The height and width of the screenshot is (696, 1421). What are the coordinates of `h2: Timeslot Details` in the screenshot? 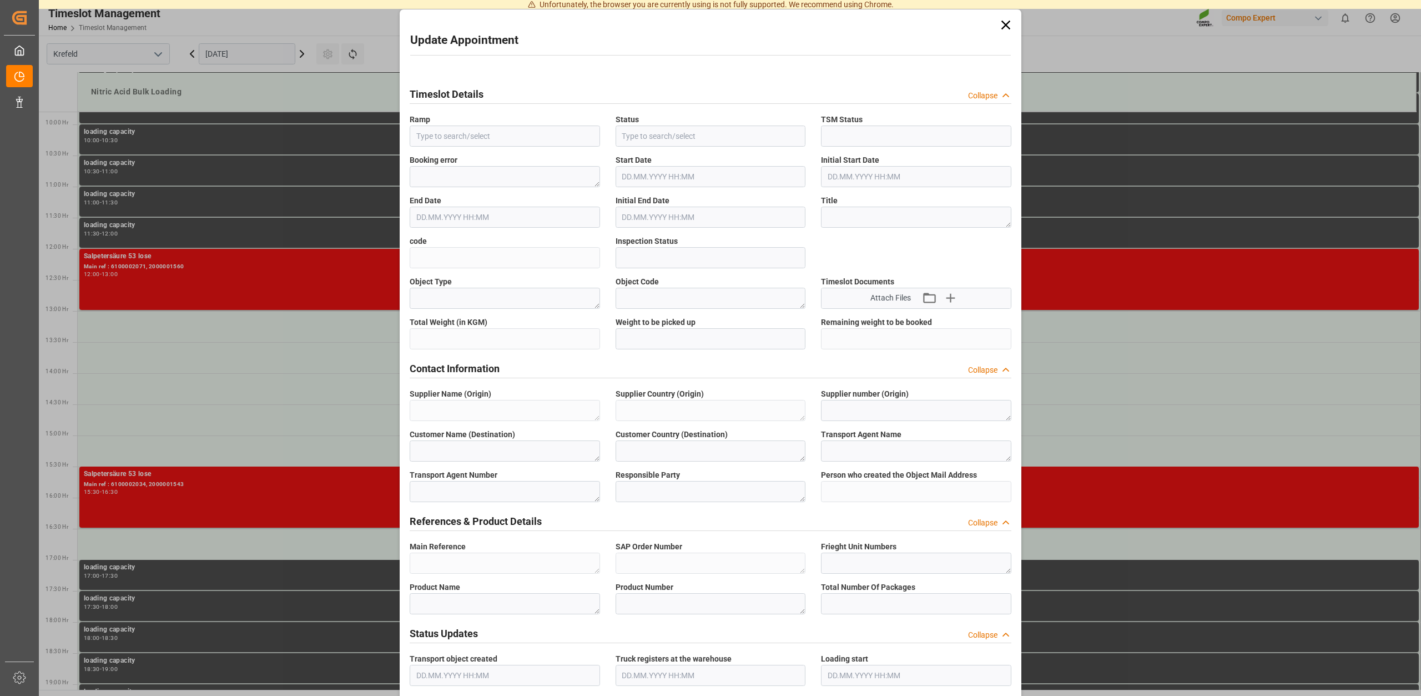 It's located at (446, 94).